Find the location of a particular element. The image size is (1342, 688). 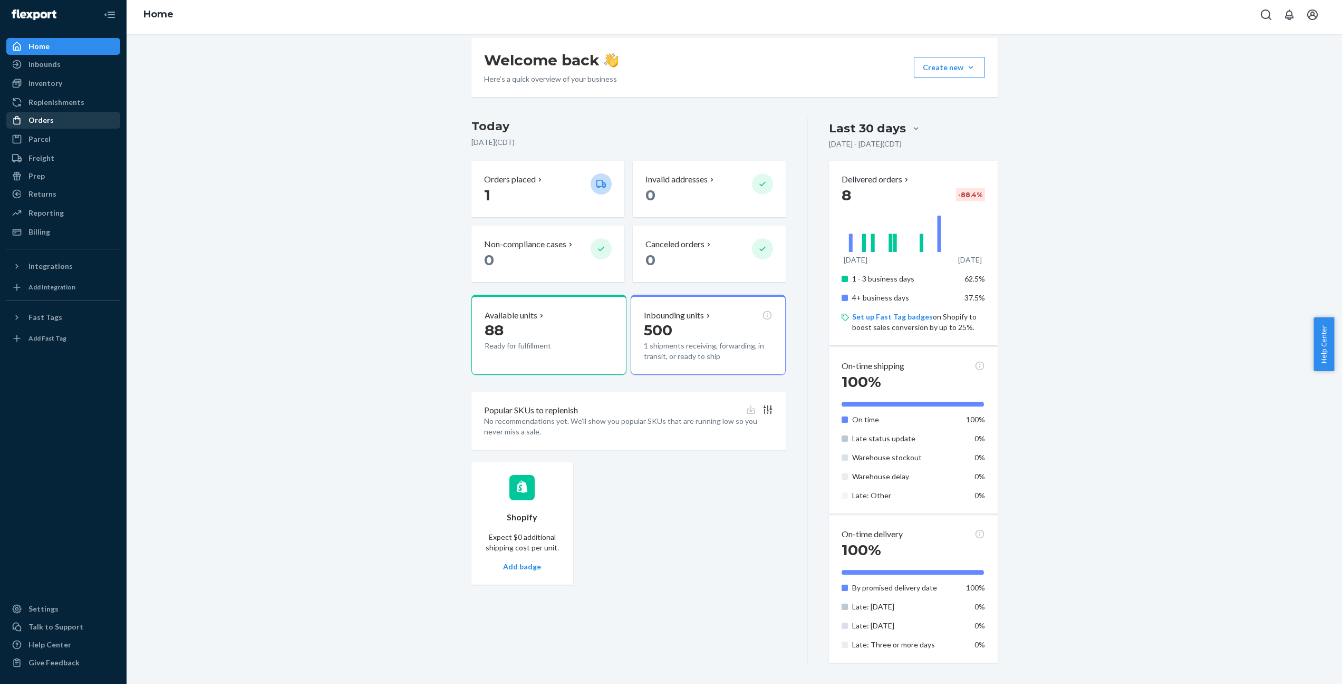

button: Give Feedback is located at coordinates (63, 663).